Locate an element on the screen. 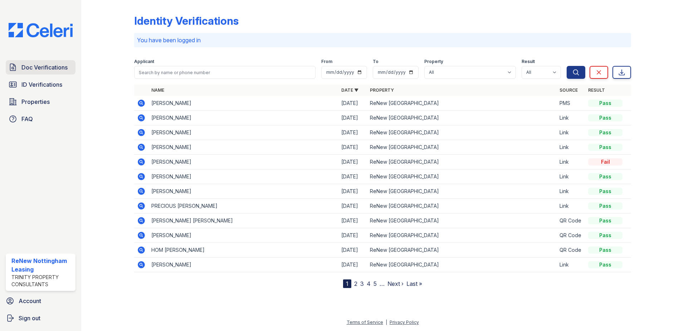 Image resolution: width=684 pixels, height=331 pixels. label: From is located at coordinates (327, 62).